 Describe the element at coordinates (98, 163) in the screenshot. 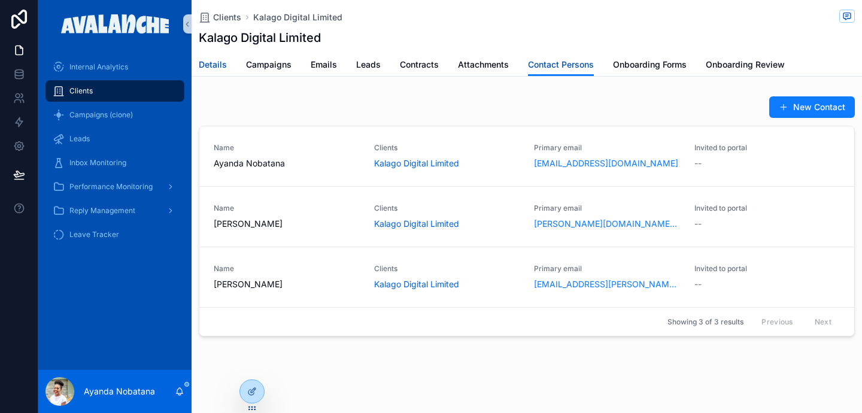

I see `span: Inbox Monitoring` at that location.